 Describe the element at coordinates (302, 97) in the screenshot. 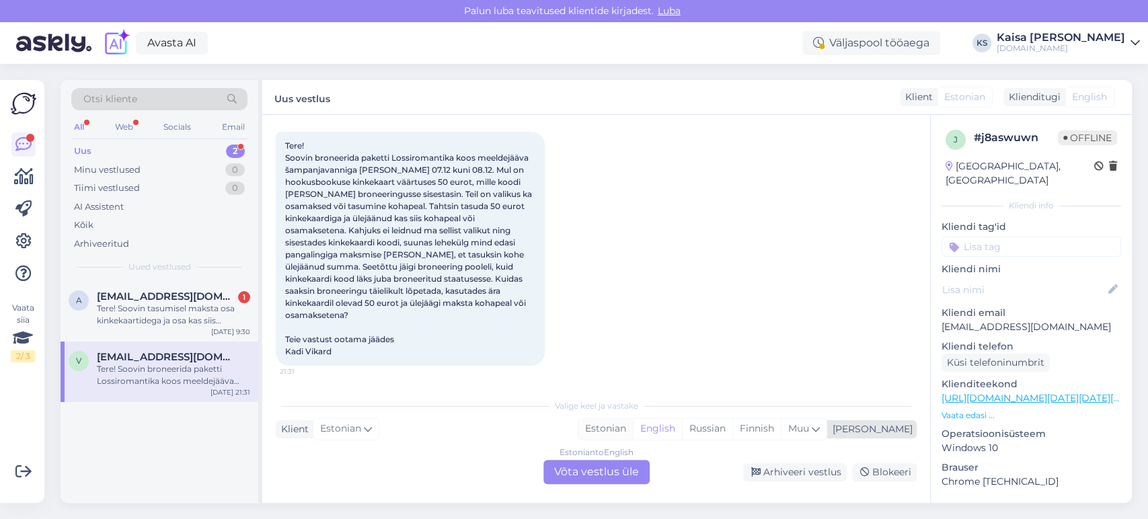

I see `label: Uus vestlus` at that location.